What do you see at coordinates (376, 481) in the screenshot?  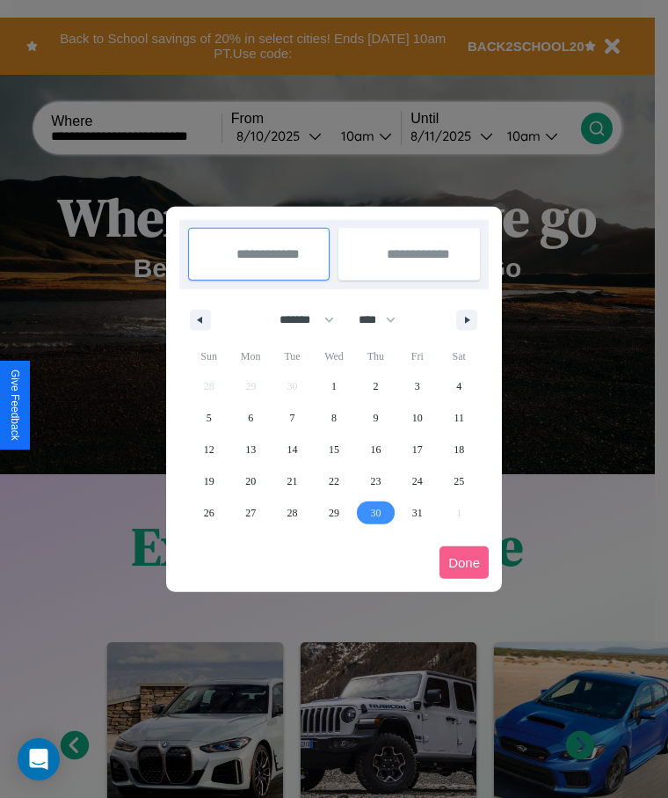 I see `span: 23` at bounding box center [376, 481].